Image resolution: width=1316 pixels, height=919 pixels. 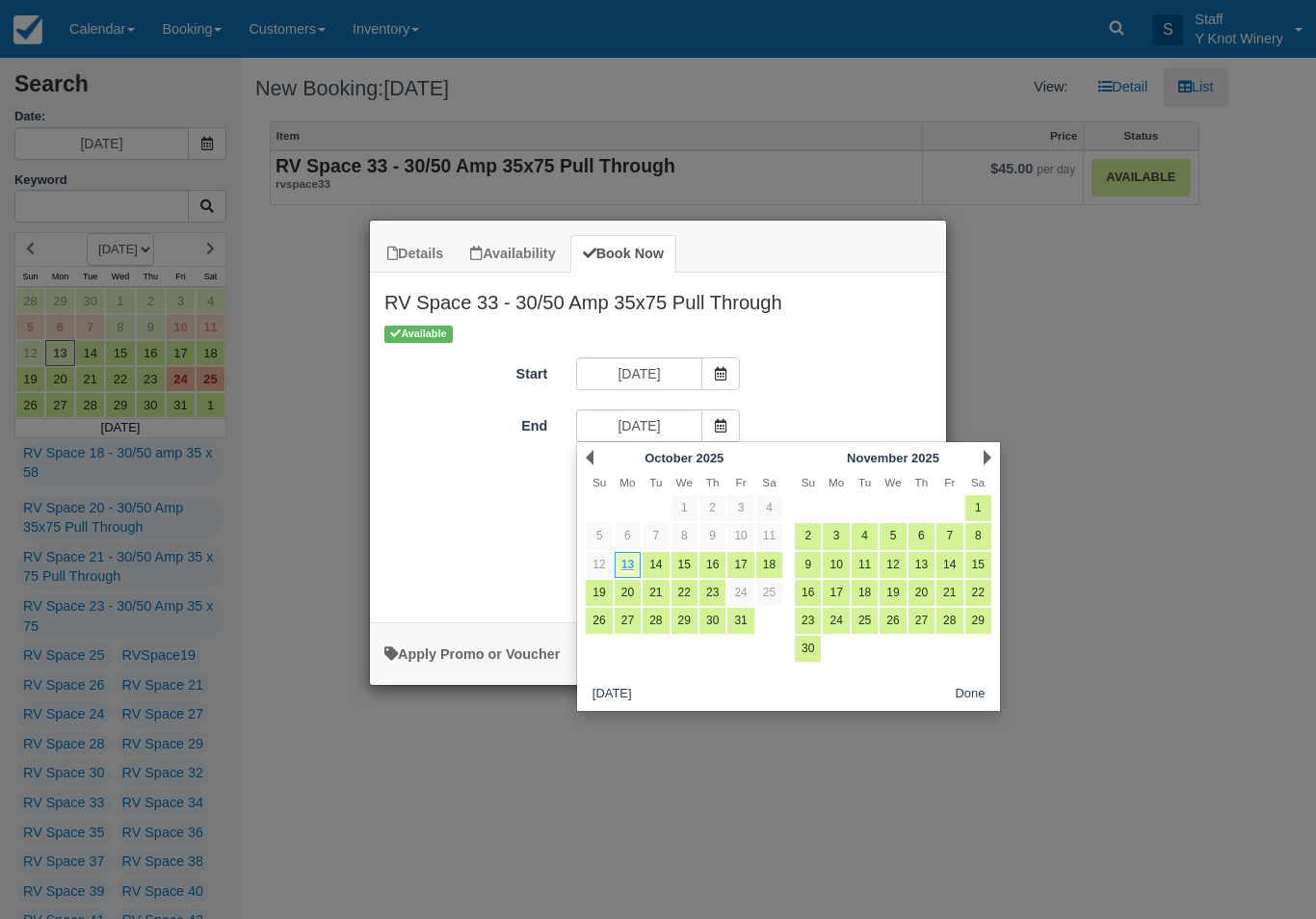 What do you see at coordinates (740, 620) in the screenshot?
I see `a: 31` at bounding box center [740, 620].